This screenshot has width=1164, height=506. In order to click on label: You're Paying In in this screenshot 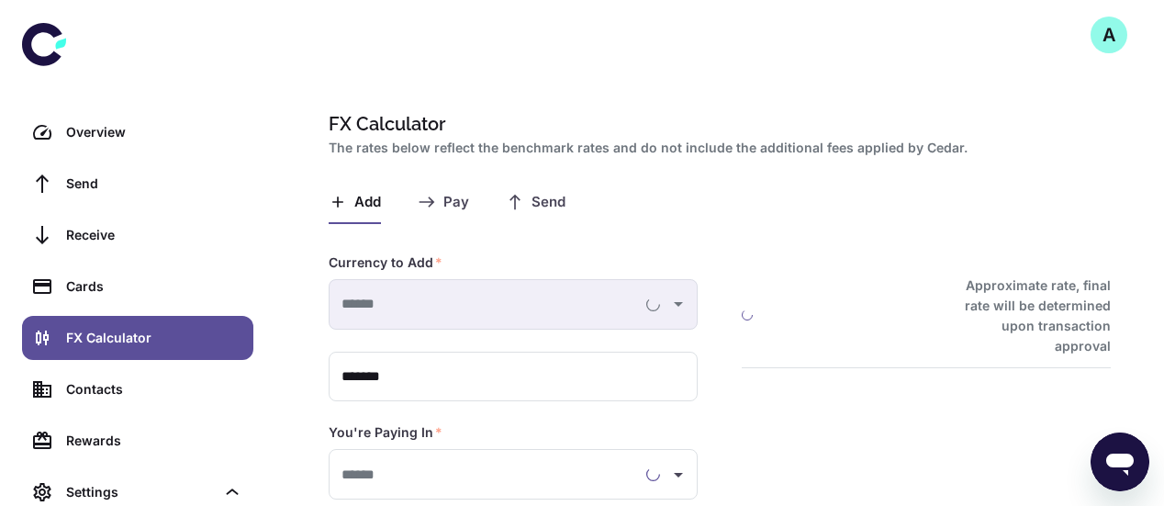, I will do `click(386, 433)`.